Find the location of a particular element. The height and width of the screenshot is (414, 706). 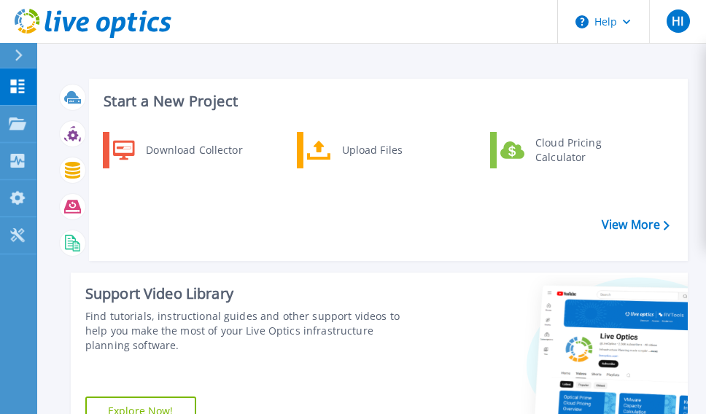

div: Upload Files is located at coordinates (389, 150).